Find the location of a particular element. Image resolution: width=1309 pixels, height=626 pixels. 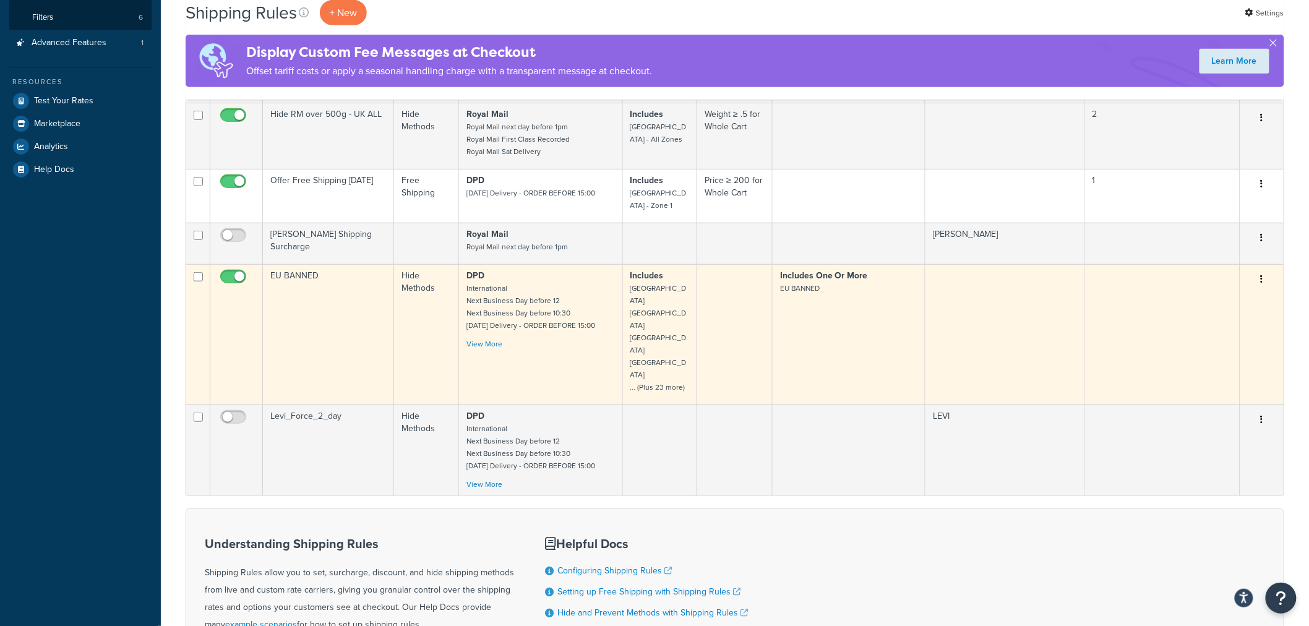

li: Help Docs is located at coordinates (80, 169).